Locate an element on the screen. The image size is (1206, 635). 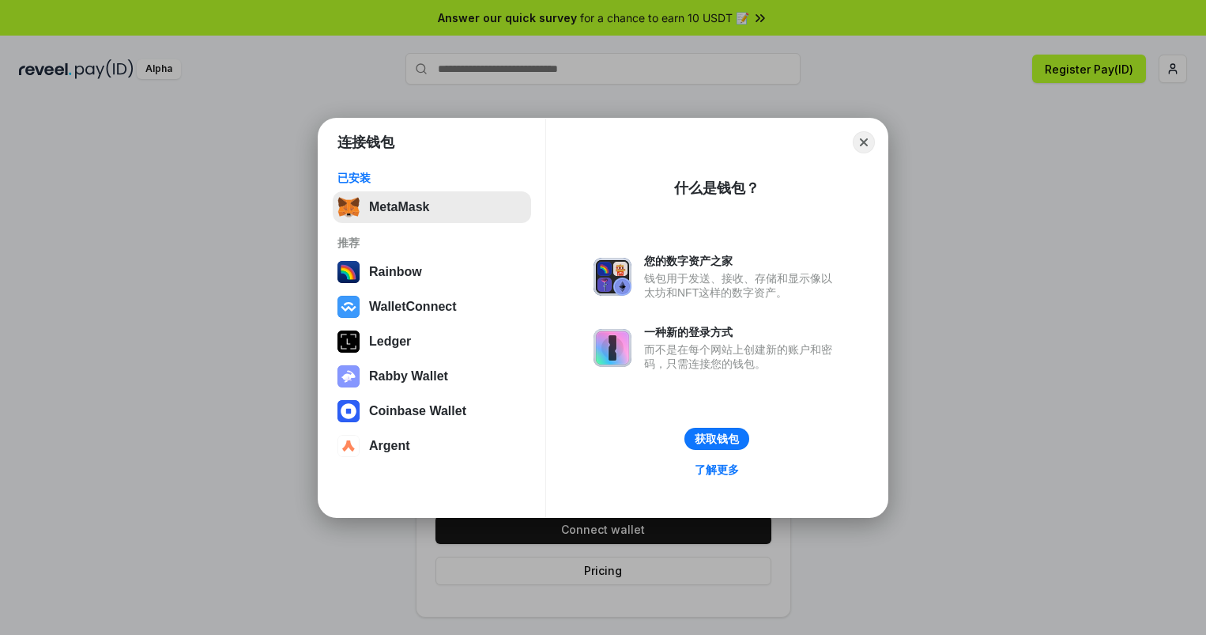
div: 已安装 is located at coordinates (432, 178).